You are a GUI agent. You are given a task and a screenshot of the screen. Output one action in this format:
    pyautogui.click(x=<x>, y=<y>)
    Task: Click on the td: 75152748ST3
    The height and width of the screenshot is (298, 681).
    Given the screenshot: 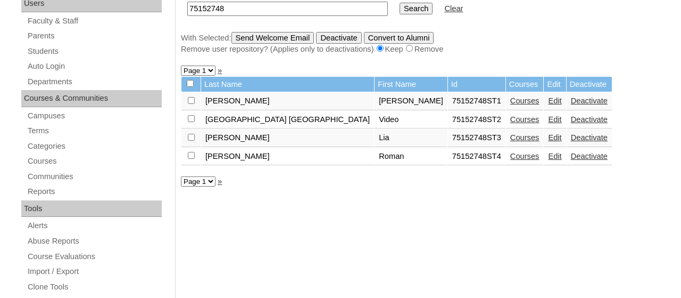 What is the action you would take?
    pyautogui.click(x=477, y=138)
    